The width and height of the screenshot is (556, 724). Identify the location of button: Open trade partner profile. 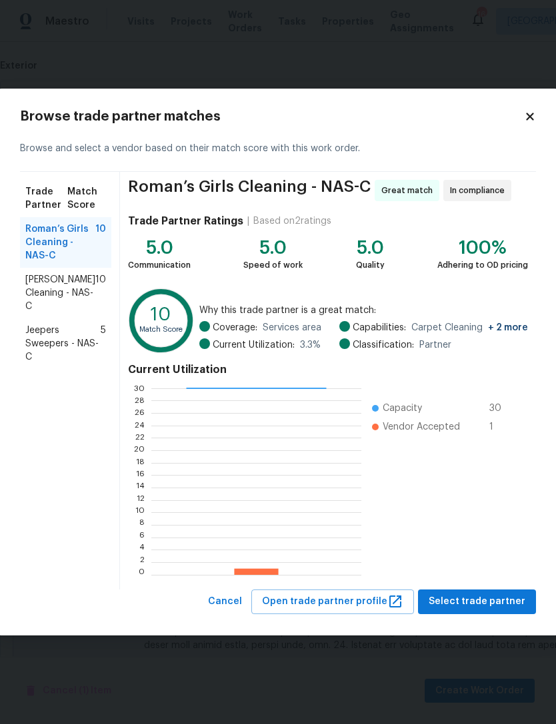
(332, 602).